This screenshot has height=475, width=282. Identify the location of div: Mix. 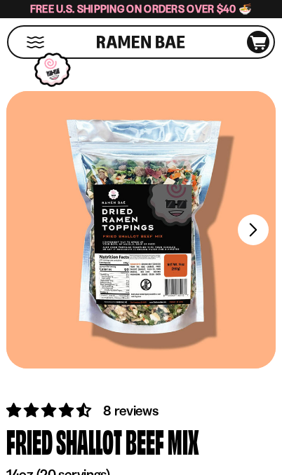
(183, 442).